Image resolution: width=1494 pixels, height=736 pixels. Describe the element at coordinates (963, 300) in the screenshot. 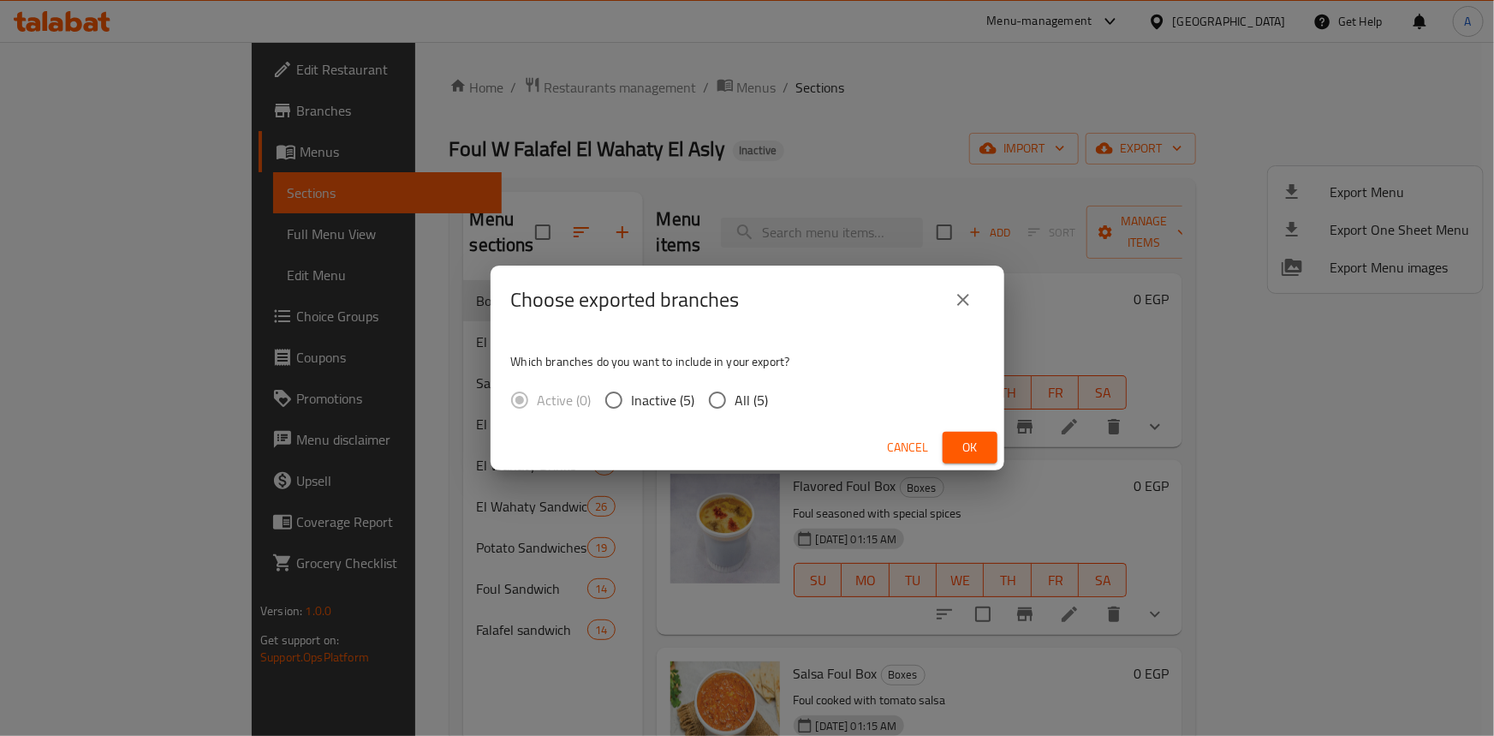

I see `button: close` at that location.